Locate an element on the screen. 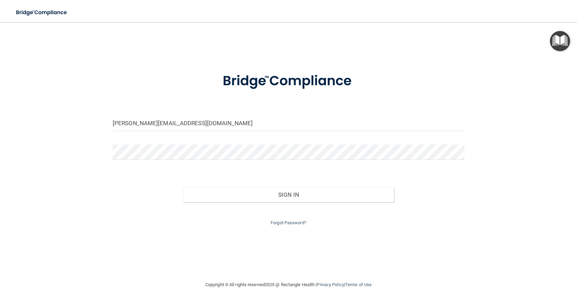 The height and width of the screenshot is (303, 577). button: Sign In is located at coordinates (289, 194).